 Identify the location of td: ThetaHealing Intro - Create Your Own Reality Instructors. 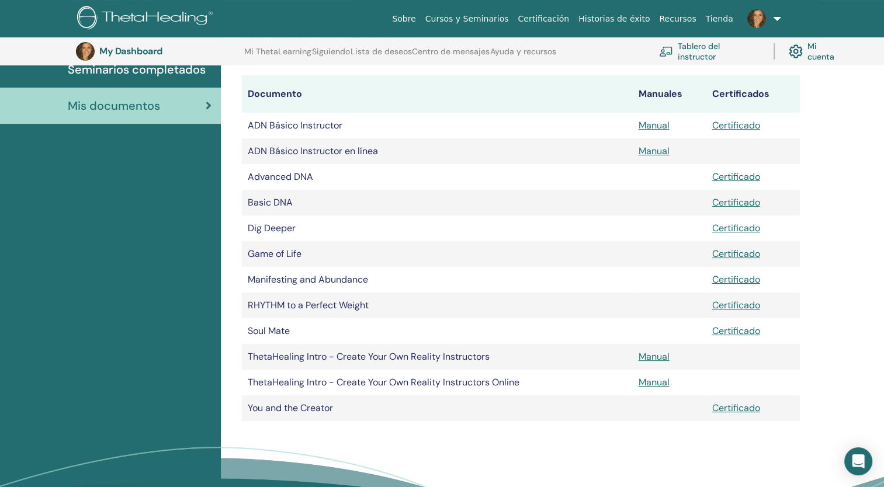
(437, 357).